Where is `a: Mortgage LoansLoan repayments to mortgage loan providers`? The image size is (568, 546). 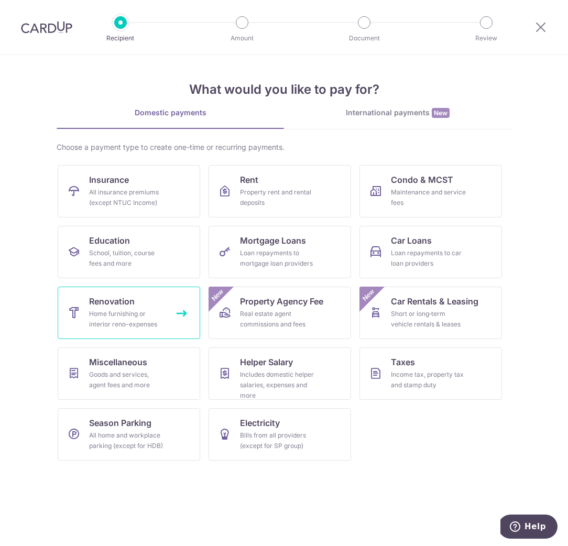
a: Mortgage LoansLoan repayments to mortgage loan providers is located at coordinates (280, 252).